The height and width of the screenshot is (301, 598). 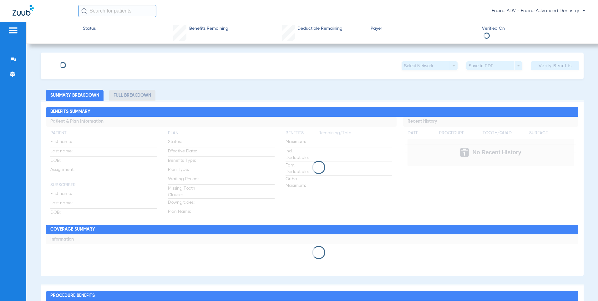 I want to click on span: Encino ADV - Encino Advanced Dentistry, so click(x=539, y=11).